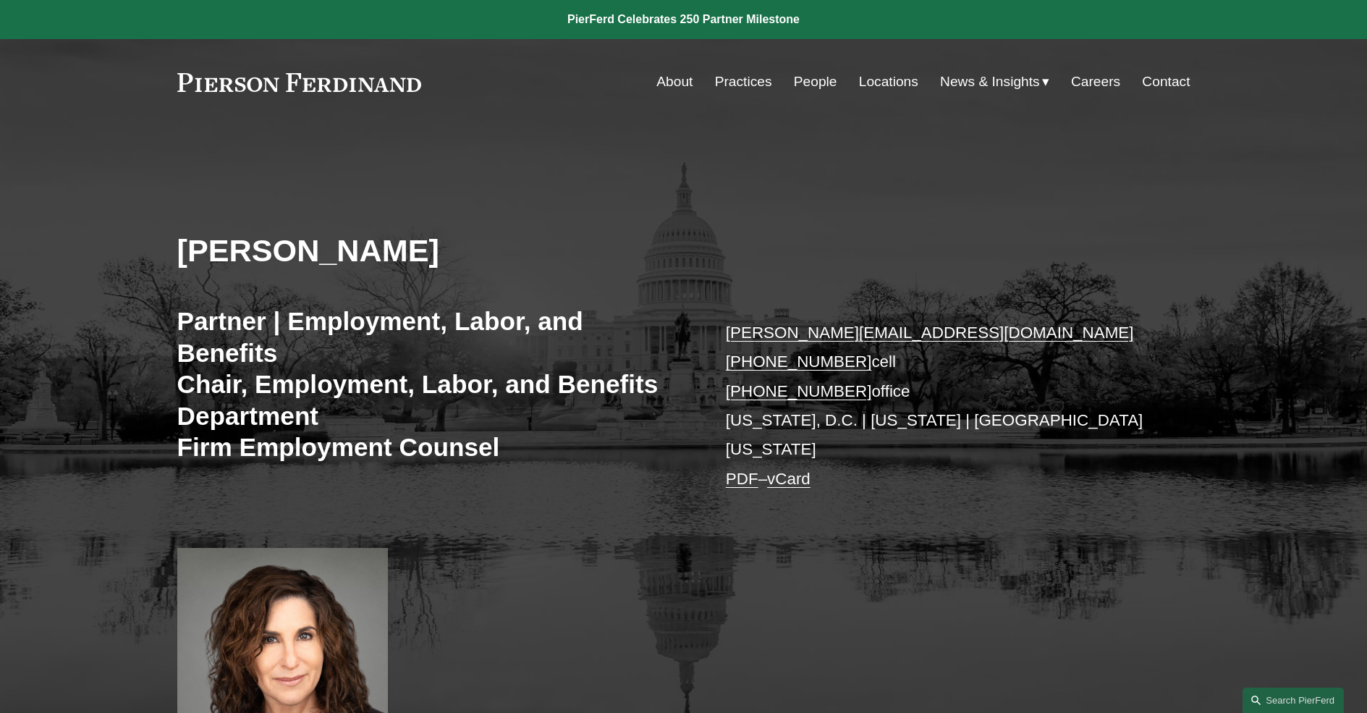  What do you see at coordinates (431, 384) in the screenshot?
I see `h3: Partner | Employment, Labor, and Benefits Chair, Employment, Labor, and Benefits Department Firm ...` at bounding box center [431, 384].